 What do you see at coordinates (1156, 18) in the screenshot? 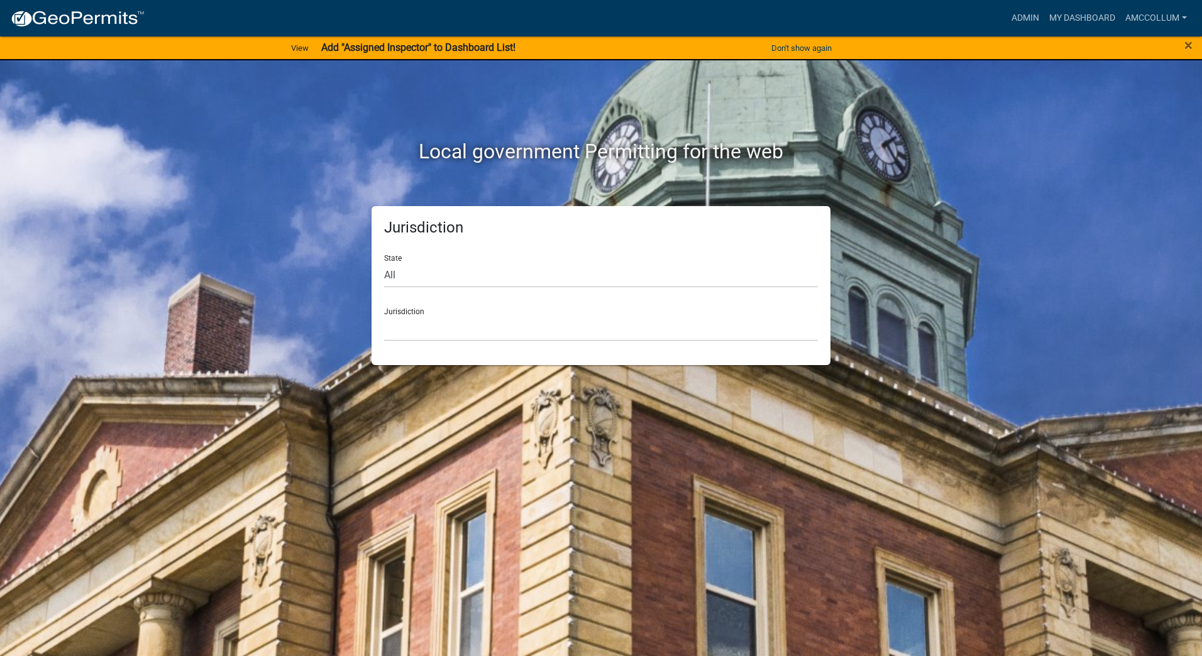
I see `a: amccollum` at bounding box center [1156, 18].